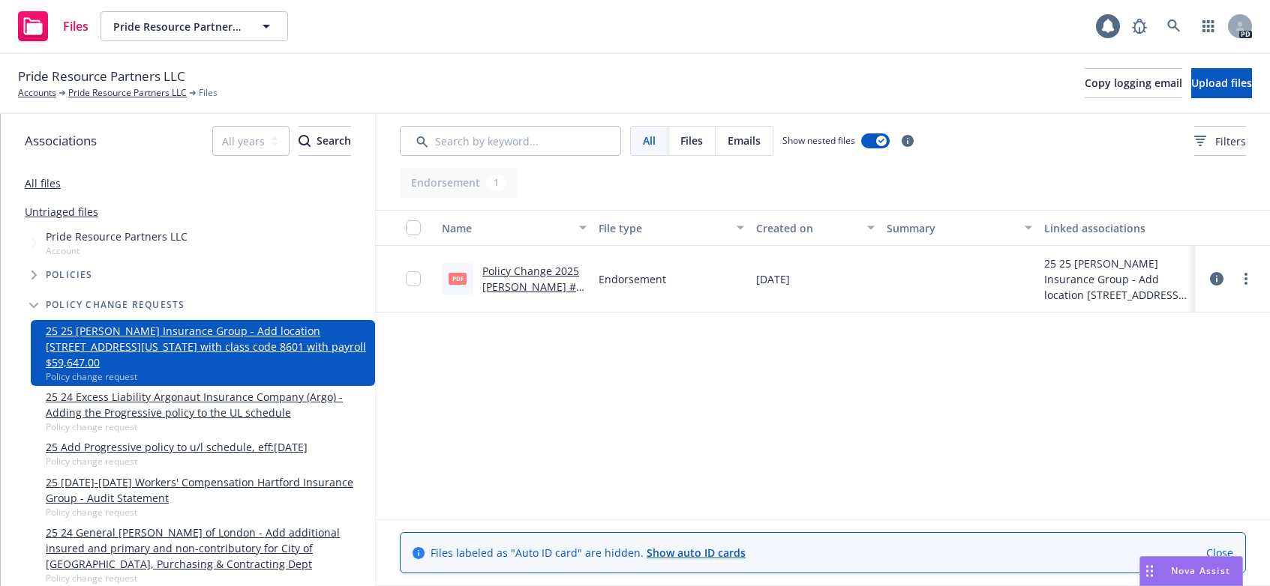 This screenshot has height=586, width=1270. I want to click on input: Search by keyword..., so click(510, 141).